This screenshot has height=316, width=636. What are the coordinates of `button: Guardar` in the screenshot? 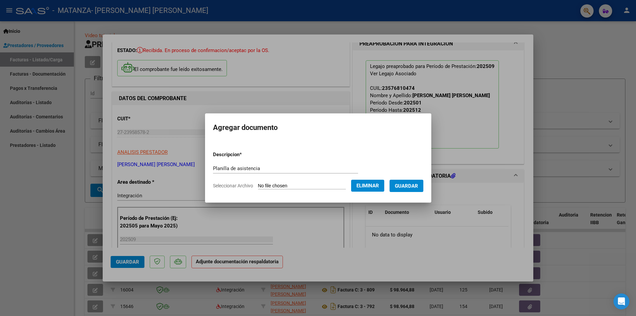 It's located at (407, 186).